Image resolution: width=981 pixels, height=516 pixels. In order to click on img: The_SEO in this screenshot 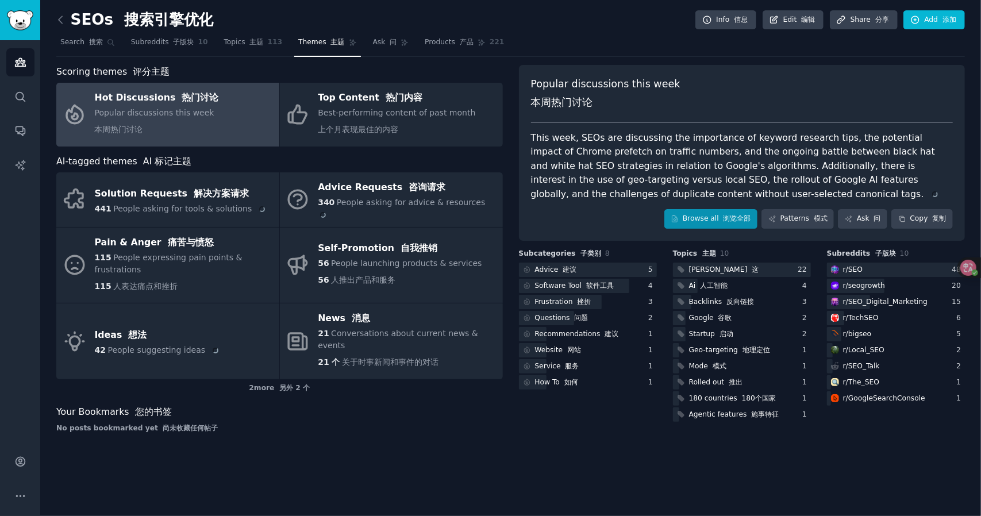, I will do `click(835, 382)`.